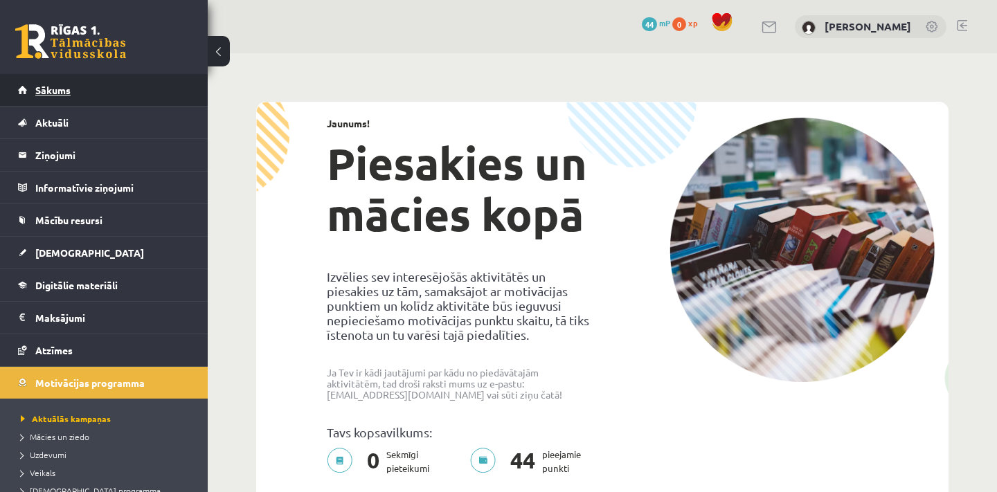  What do you see at coordinates (107, 437) in the screenshot?
I see `a: Mācies un ziedo` at bounding box center [107, 437].